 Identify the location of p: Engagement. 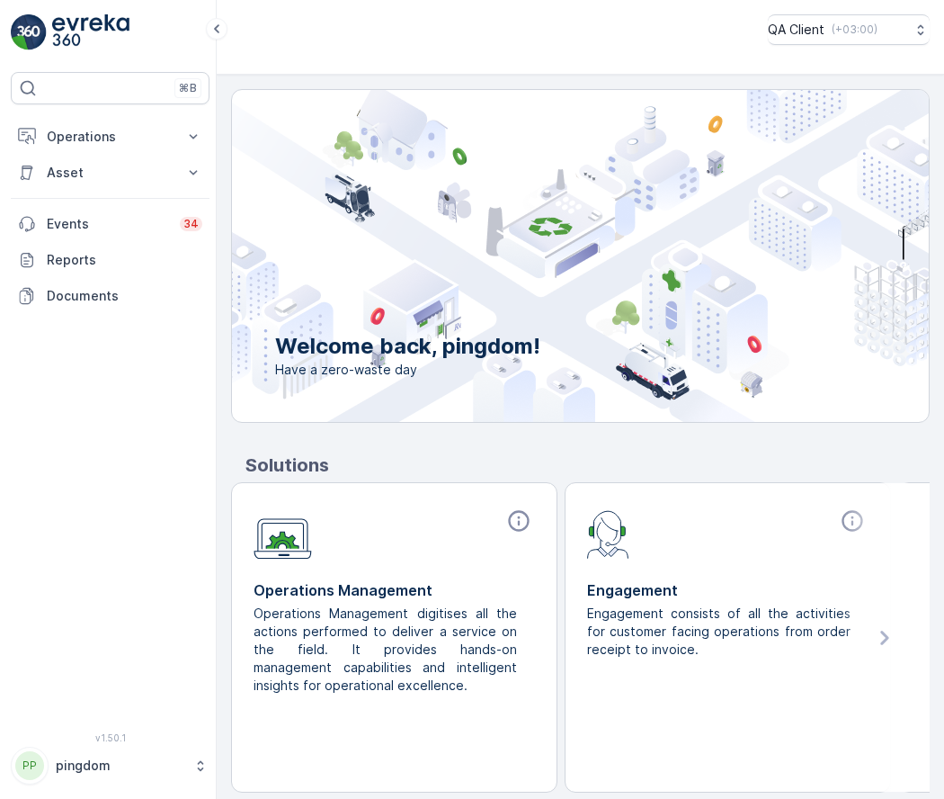
(727, 590).